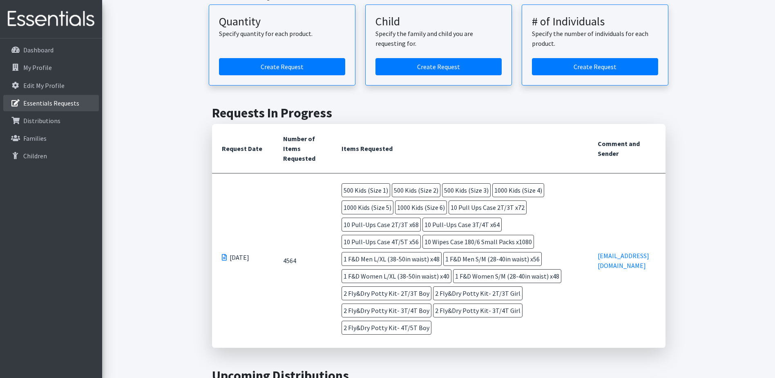 The height and width of the screenshot is (378, 775). Describe the element at coordinates (626, 148) in the screenshot. I see `th: Comment and Sender` at that location.